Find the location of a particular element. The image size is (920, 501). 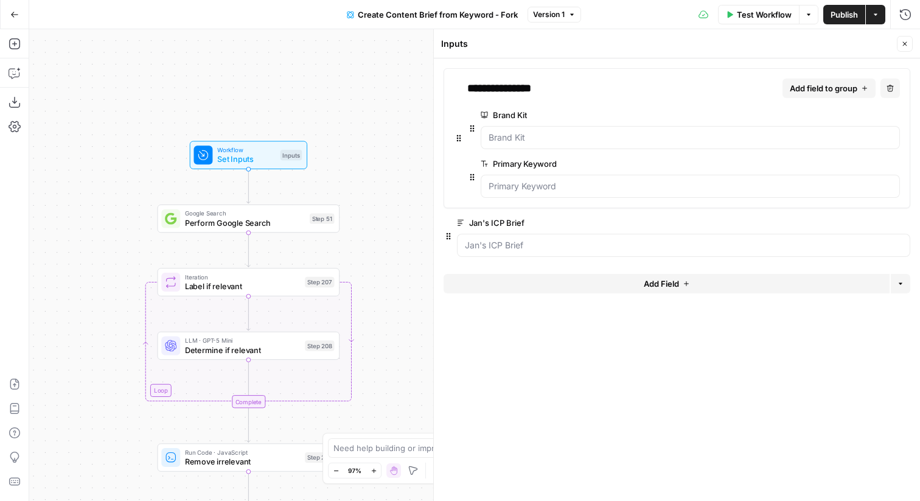

button: Add field to group is located at coordinates (829, 88).